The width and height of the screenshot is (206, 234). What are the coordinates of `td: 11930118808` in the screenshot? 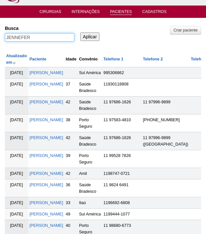 It's located at (122, 87).